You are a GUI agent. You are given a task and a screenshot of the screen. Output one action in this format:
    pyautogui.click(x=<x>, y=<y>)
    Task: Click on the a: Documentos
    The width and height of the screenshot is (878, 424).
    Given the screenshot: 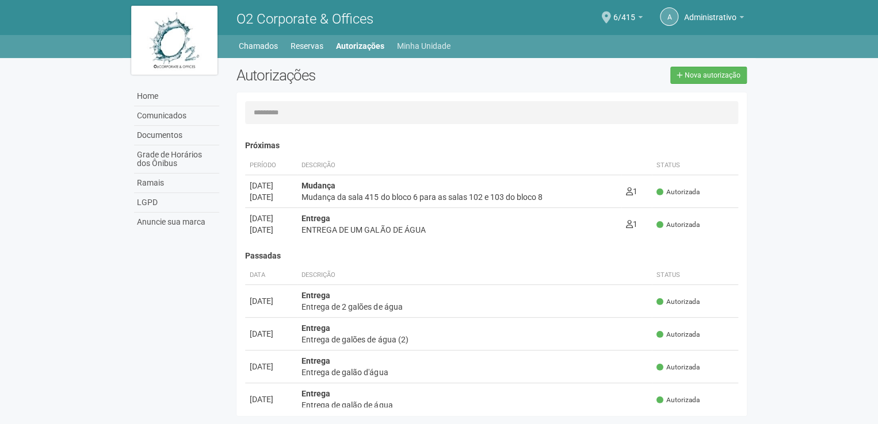 What is the action you would take?
    pyautogui.click(x=177, y=136)
    